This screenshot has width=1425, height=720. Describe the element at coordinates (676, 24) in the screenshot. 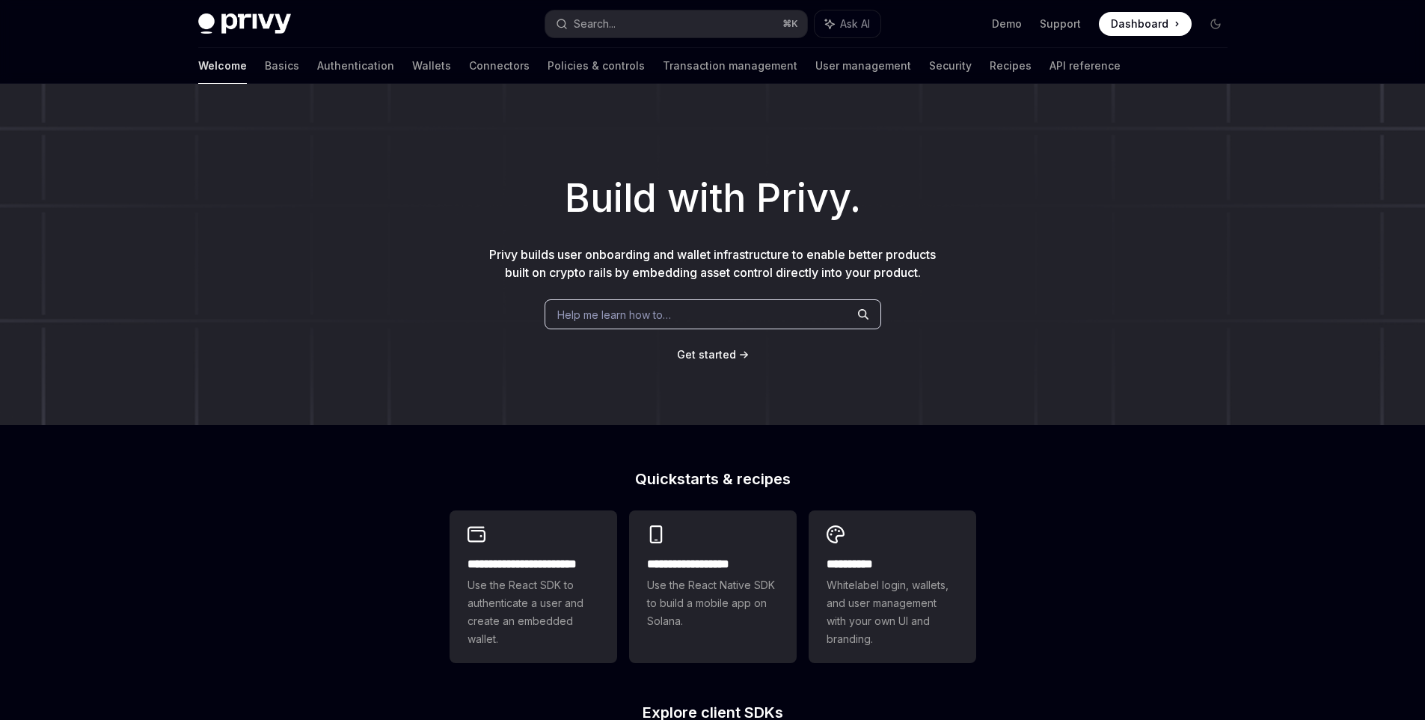

I see `button: Search...⌘K` at that location.